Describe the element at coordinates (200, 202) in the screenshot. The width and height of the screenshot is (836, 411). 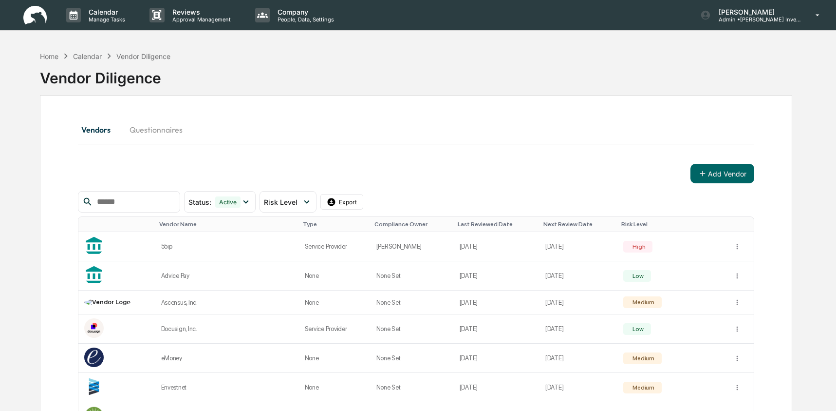
I see `span: Status :` at that location.